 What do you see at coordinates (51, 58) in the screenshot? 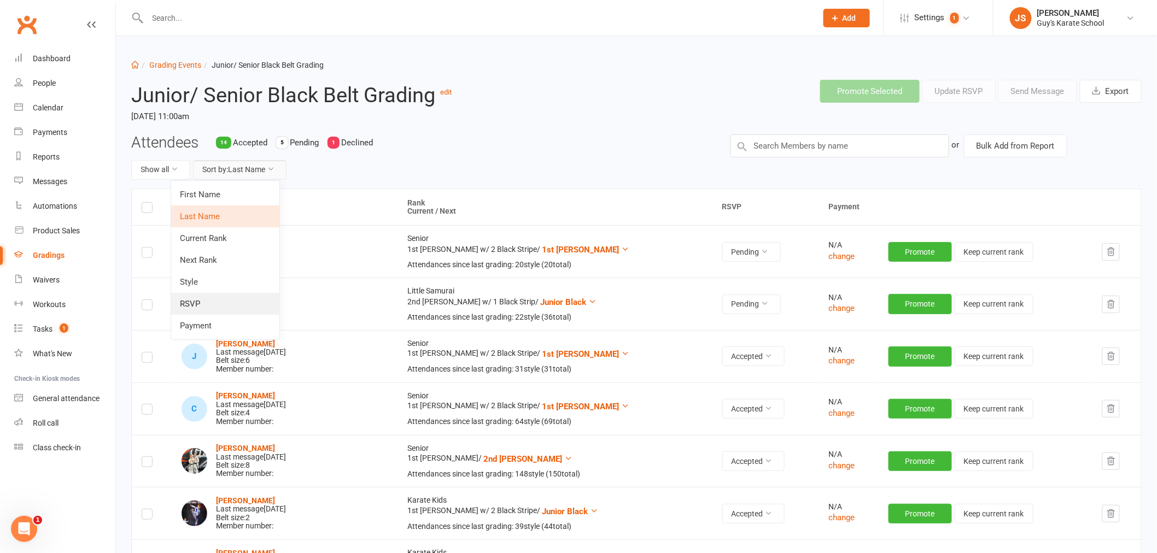
I see `div: Dashboard` at bounding box center [51, 58].